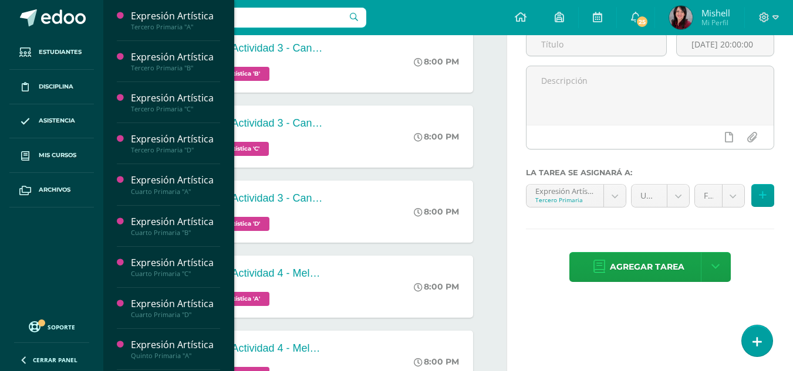 This screenshot has width=793, height=371. I want to click on a: Expresión ArtísticaCuarto Primaria "C", so click(175, 267).